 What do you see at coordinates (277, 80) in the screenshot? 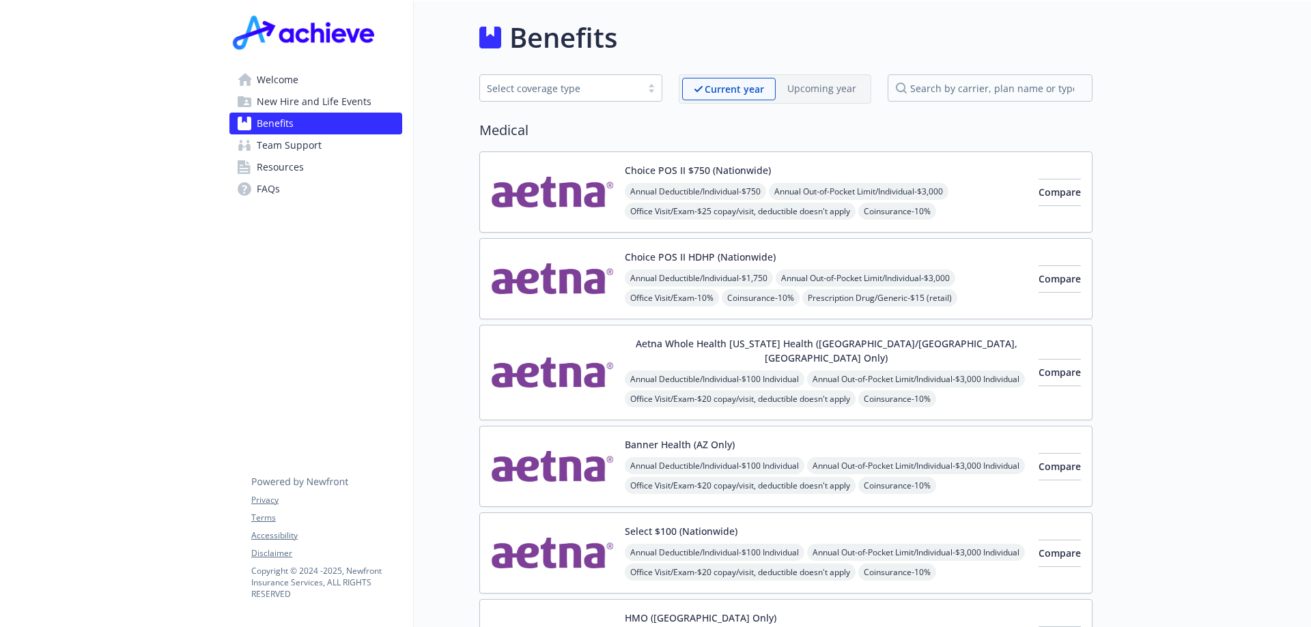
I see `span: Welcome` at bounding box center [277, 80].